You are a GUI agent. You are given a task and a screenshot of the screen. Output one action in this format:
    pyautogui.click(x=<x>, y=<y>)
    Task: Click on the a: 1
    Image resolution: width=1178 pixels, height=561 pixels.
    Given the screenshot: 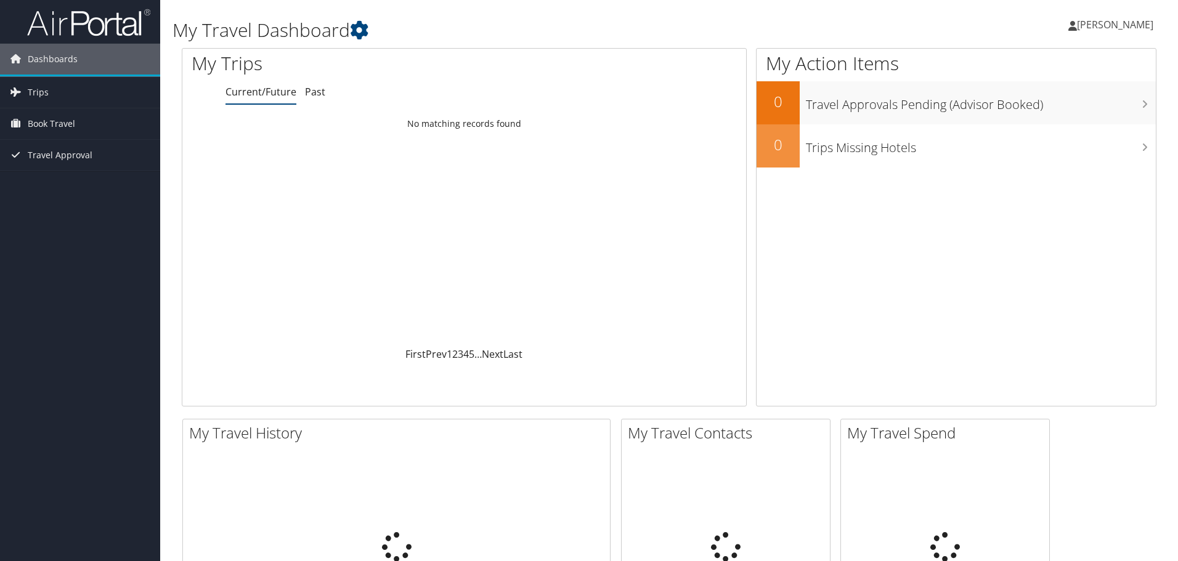 What is the action you would take?
    pyautogui.click(x=449, y=354)
    